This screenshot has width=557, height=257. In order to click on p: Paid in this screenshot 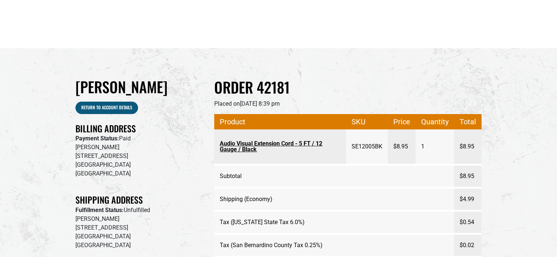, I will do `click(139, 139)`.